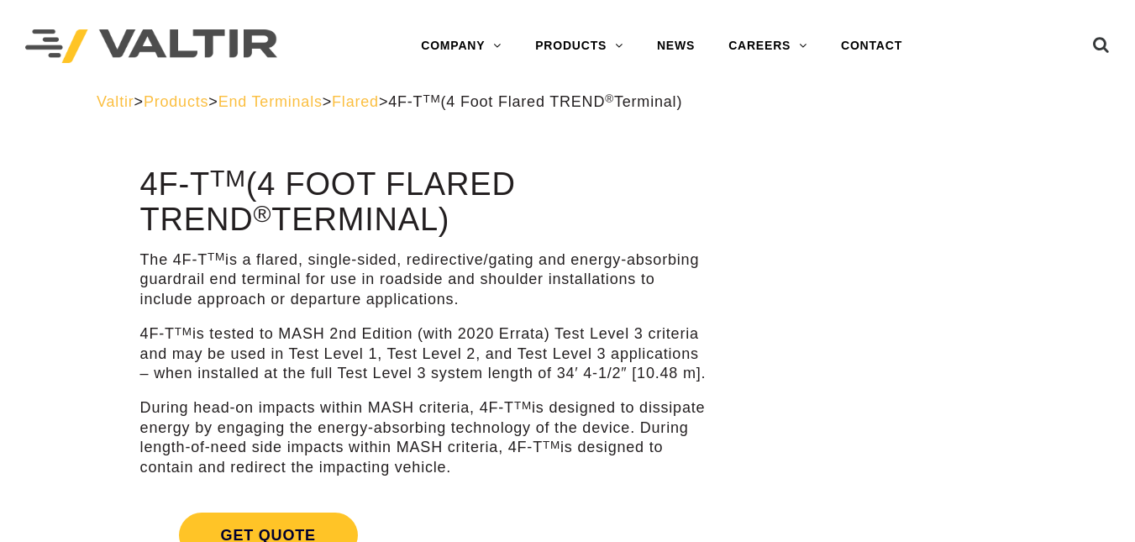  Describe the element at coordinates (270, 102) in the screenshot. I see `a: End Terminals` at that location.